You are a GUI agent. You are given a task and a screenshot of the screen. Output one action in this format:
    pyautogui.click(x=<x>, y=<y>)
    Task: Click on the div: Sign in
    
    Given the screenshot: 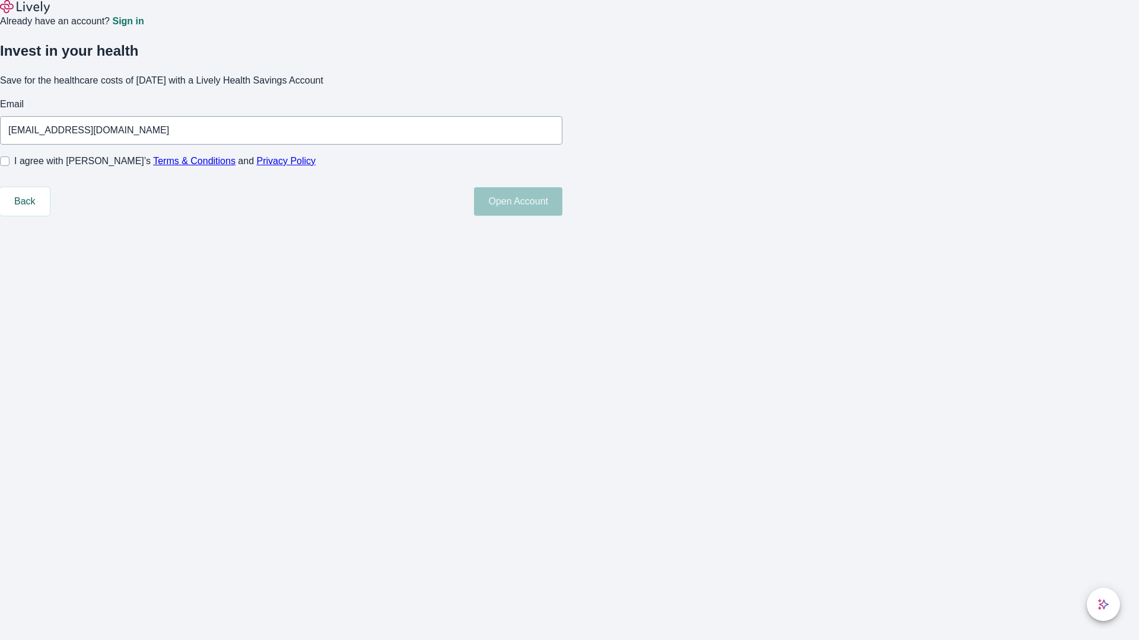 What is the action you would take?
    pyautogui.click(x=127, y=21)
    